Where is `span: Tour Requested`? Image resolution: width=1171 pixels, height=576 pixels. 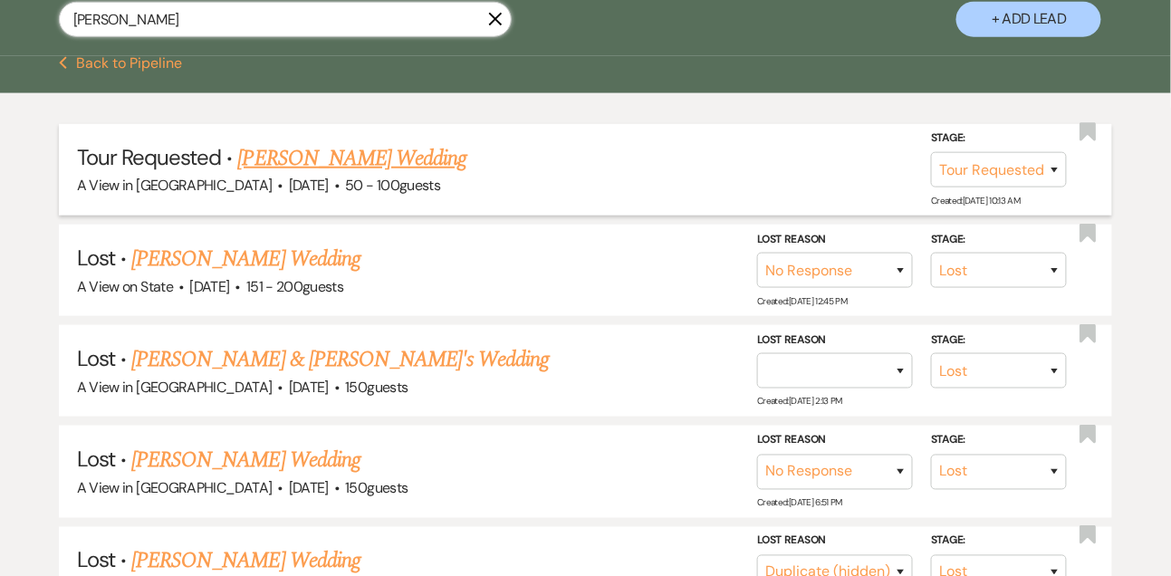 span: Tour Requested is located at coordinates (149, 157).